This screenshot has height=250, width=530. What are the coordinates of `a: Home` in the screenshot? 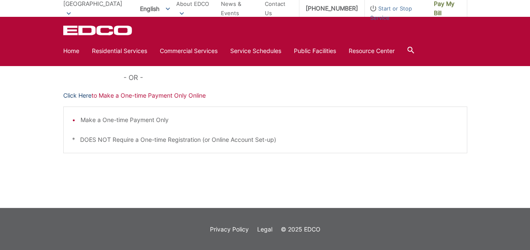 It's located at (71, 51).